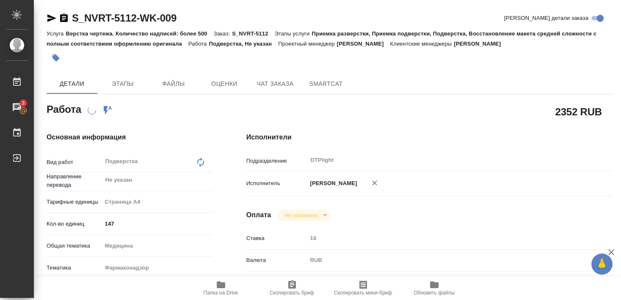  I want to click on p: Исполнитель, so click(277, 184).